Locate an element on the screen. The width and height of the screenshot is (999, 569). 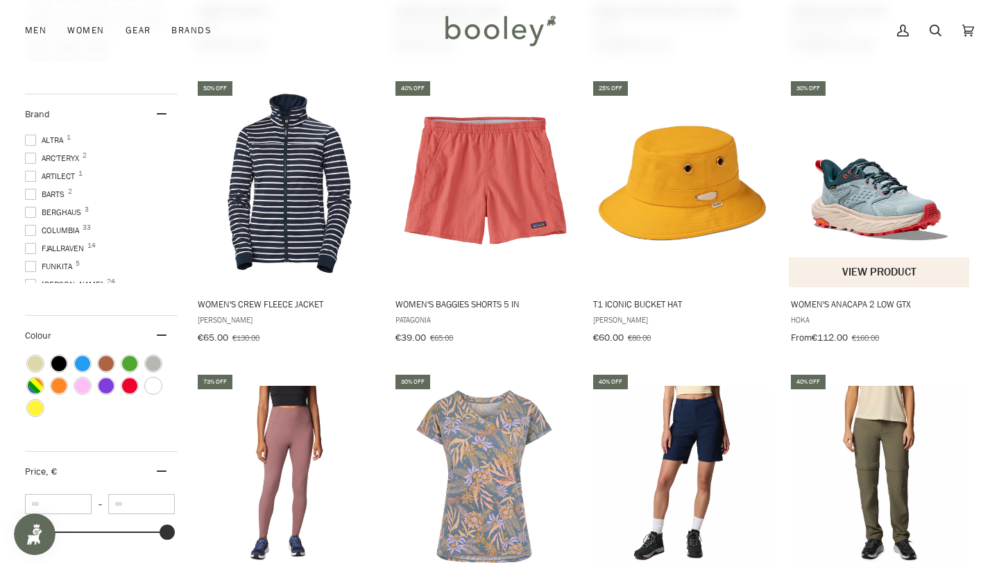
span: Colour: Pink is located at coordinates (83, 386).